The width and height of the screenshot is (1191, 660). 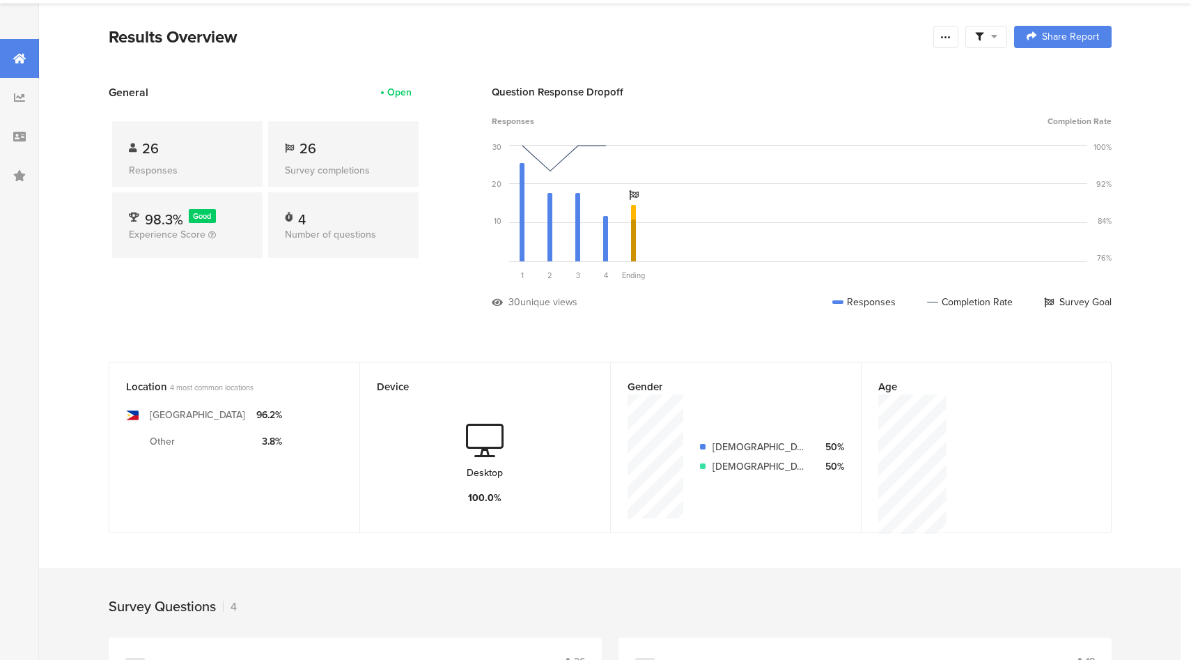 What do you see at coordinates (1079, 121) in the screenshot?
I see `span: Completion Rate` at bounding box center [1079, 121].